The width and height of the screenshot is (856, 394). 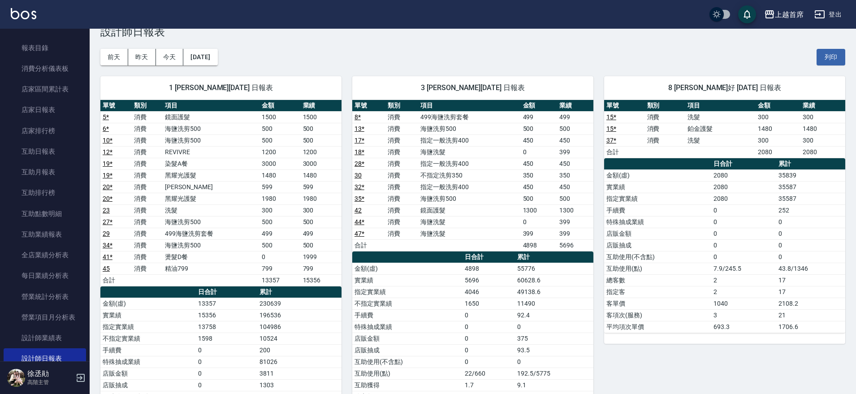 I want to click on td: 鉑金護髮, so click(x=720, y=129).